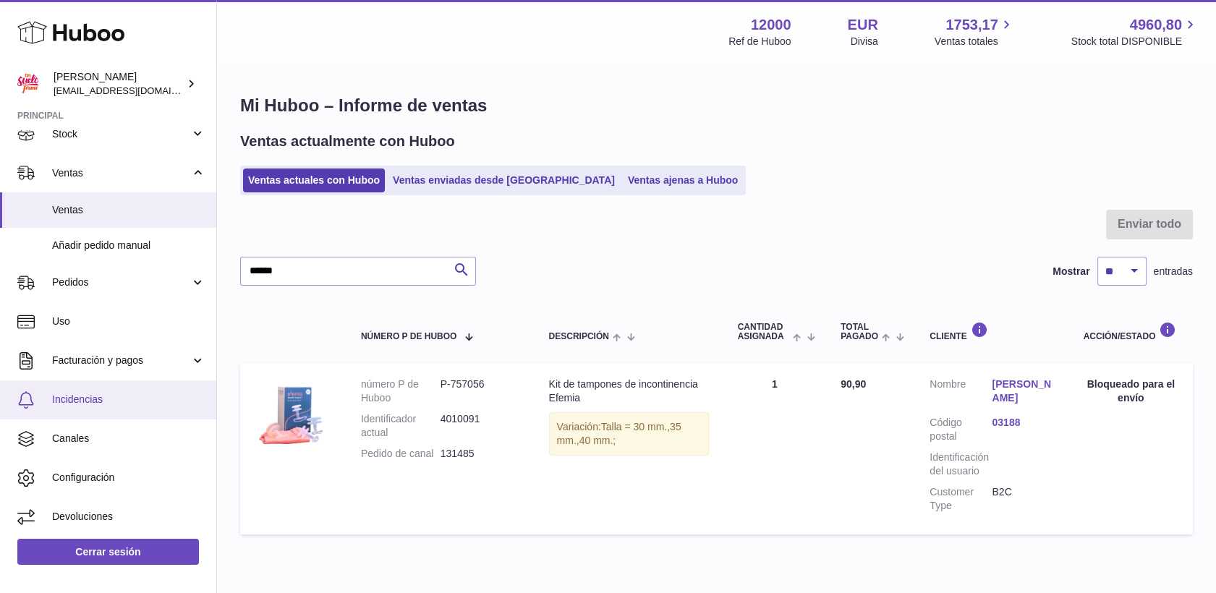 The height and width of the screenshot is (593, 1216). What do you see at coordinates (760, 41) in the screenshot?
I see `div: Ref de Huboo` at bounding box center [760, 41].